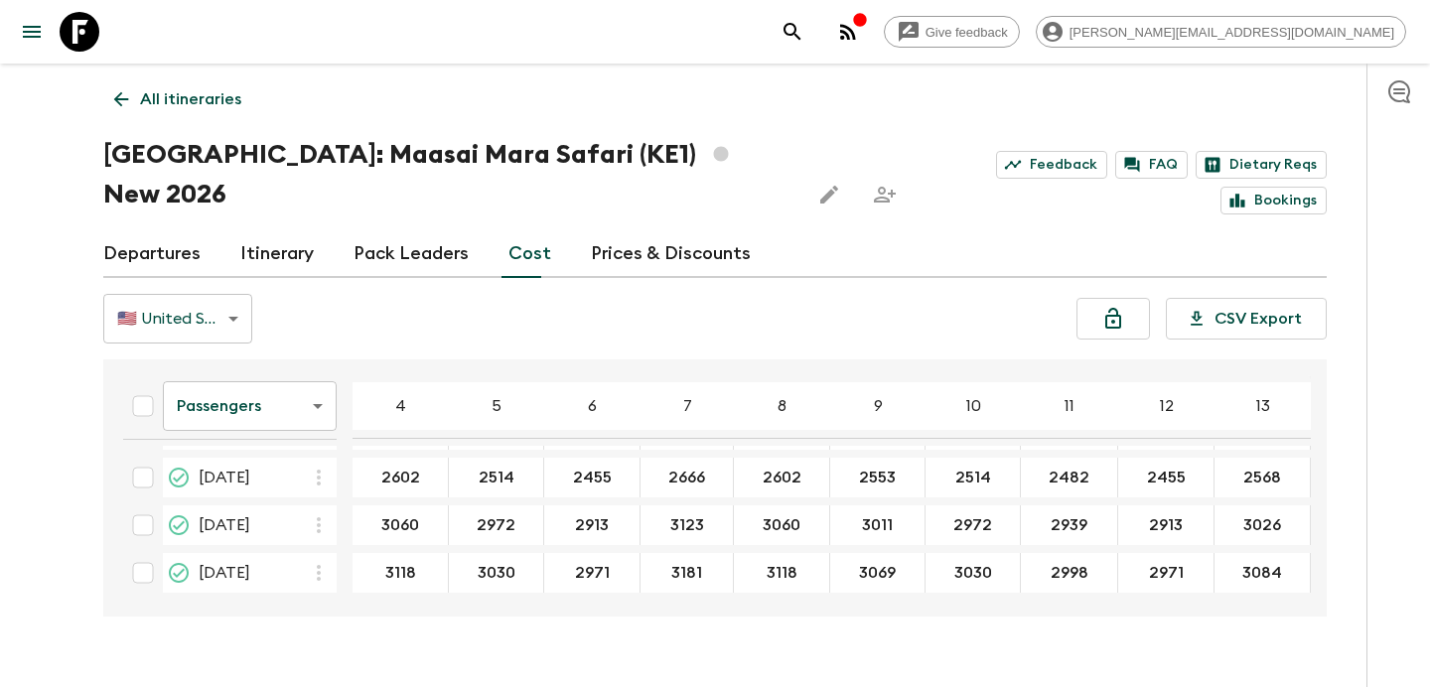  Describe the element at coordinates (878, 573) in the screenshot. I see `div: 27 Dec 2026; 9` at that location.